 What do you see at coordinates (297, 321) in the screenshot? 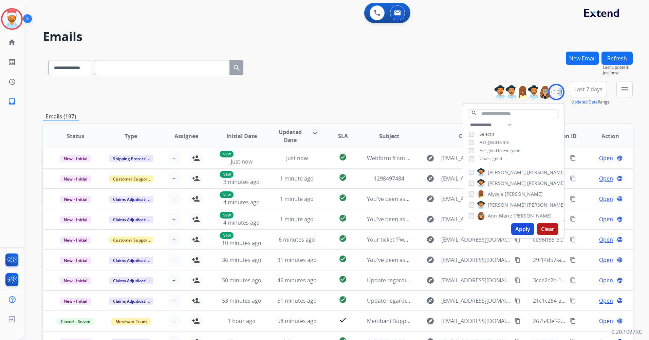
I see `span: 58 minutes ago` at bounding box center [297, 321].